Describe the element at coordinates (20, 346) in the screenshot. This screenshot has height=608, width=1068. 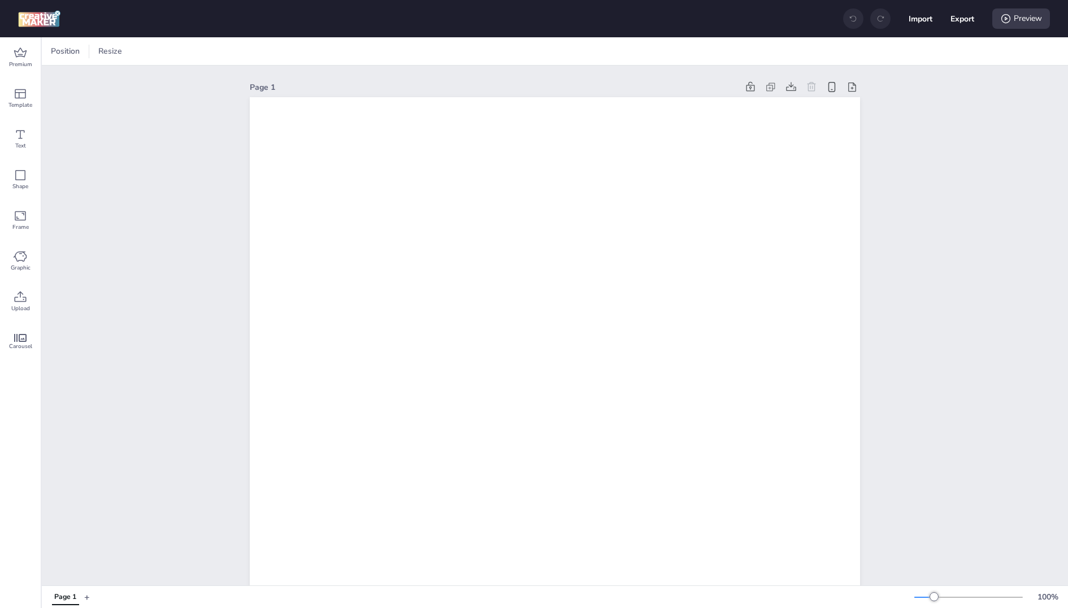
I see `span: Carousel` at that location.